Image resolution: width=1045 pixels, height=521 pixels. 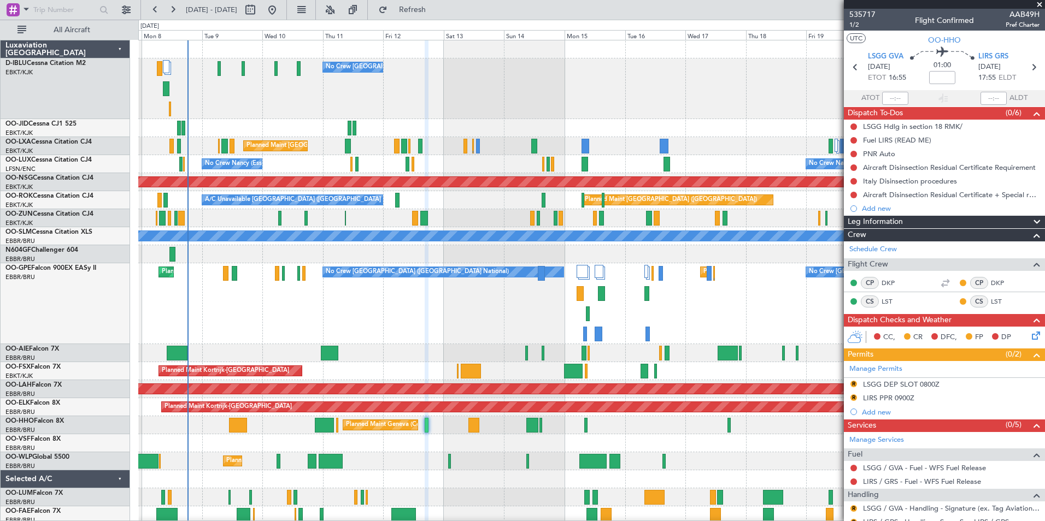 I want to click on a: OO-HHOFalcon 8X, so click(x=34, y=421).